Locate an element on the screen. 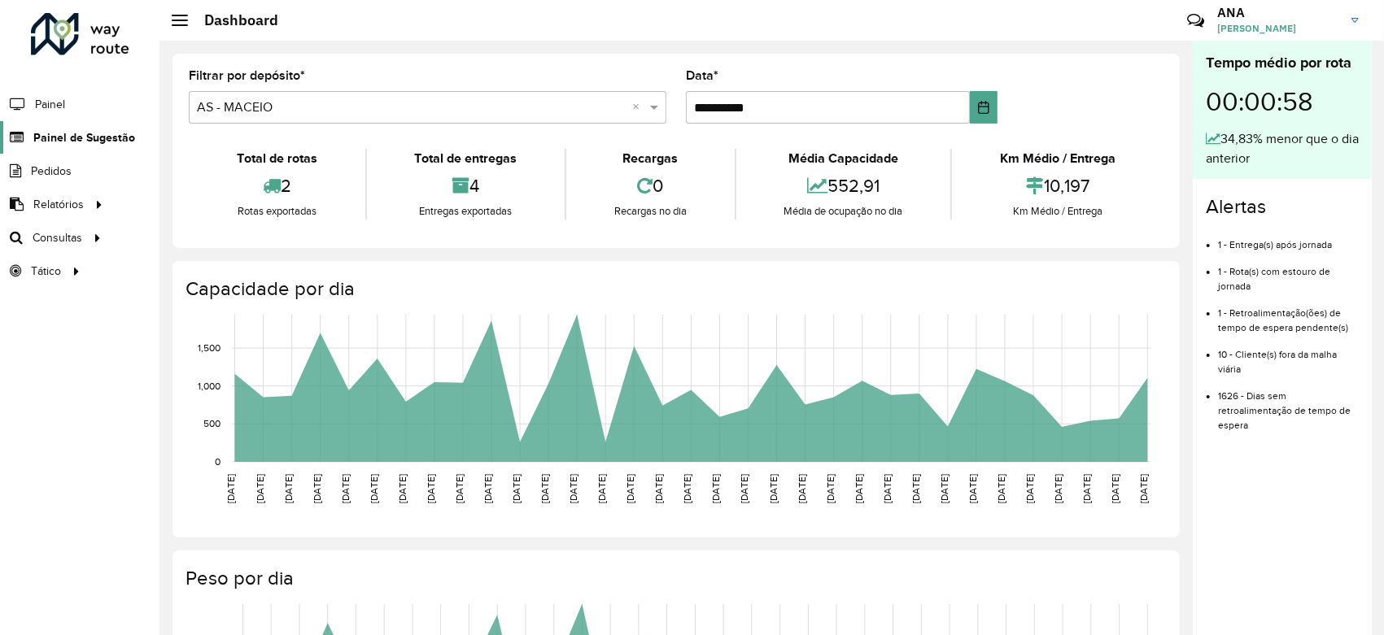 Image resolution: width=1384 pixels, height=635 pixels. div: Recargas is located at coordinates (650, 159).